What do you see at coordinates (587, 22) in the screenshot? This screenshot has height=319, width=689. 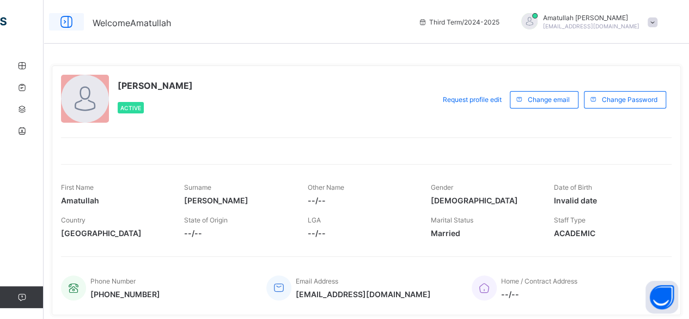 I see `div: AmatullahAhmed` at bounding box center [587, 22].